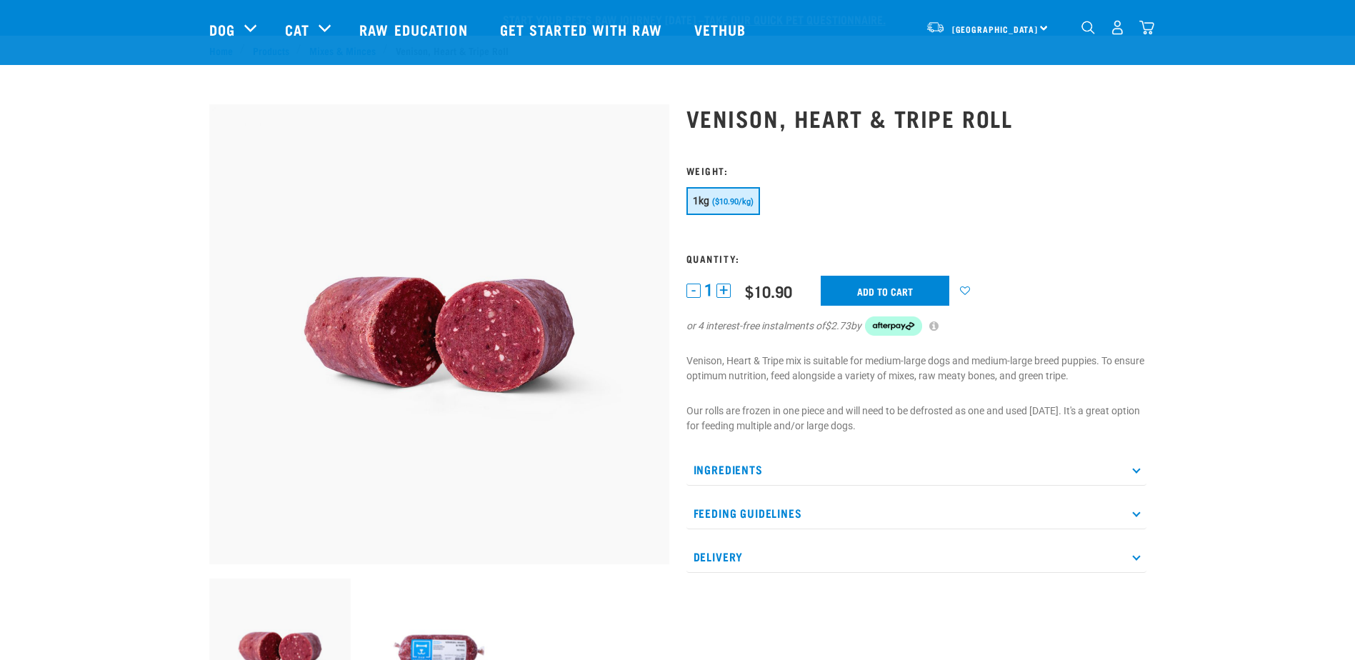 Image resolution: width=1355 pixels, height=660 pixels. Describe the element at coordinates (916, 556) in the screenshot. I see `p: Delivery` at that location.